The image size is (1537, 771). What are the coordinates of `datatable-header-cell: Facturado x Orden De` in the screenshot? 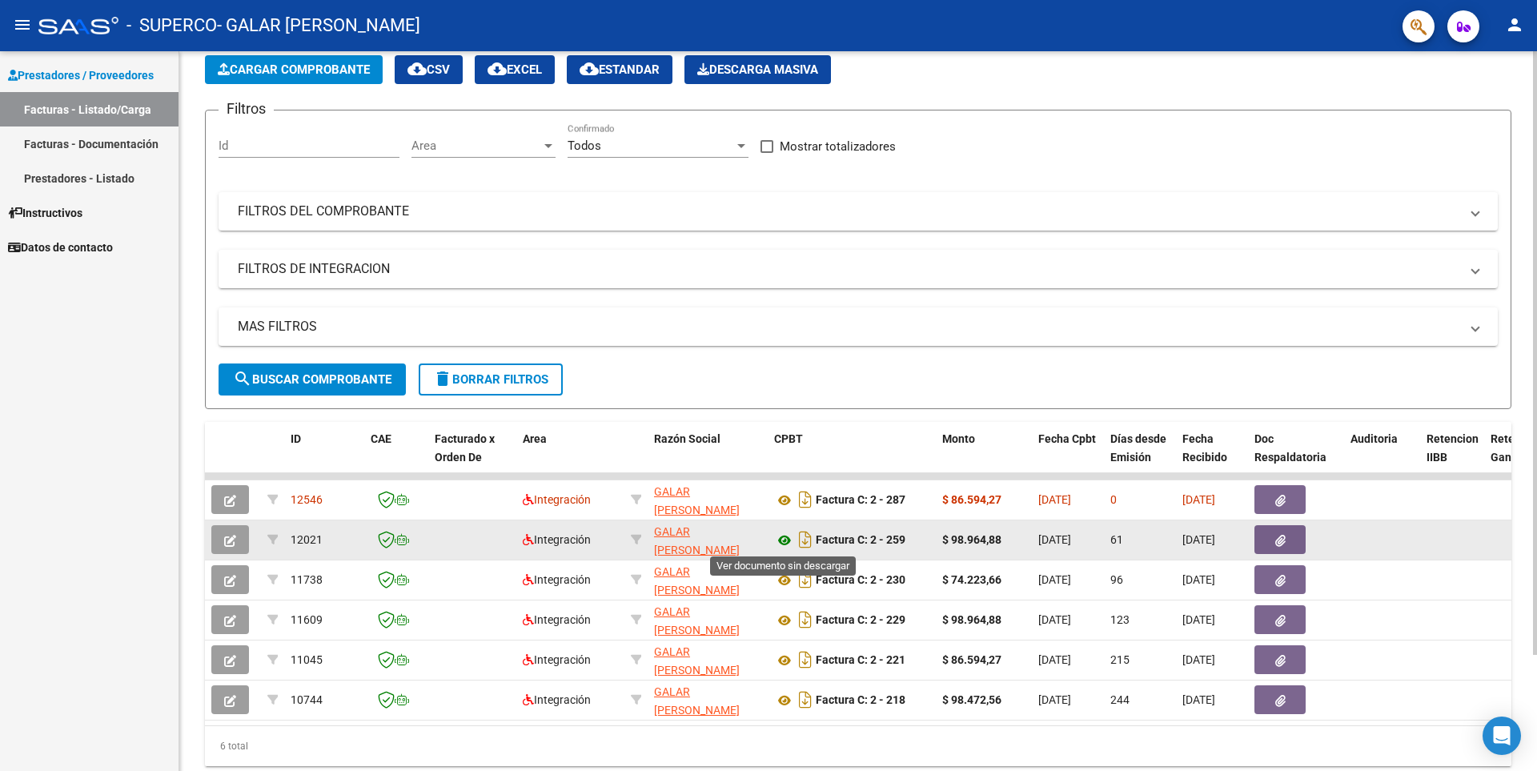 It's located at (472, 457).